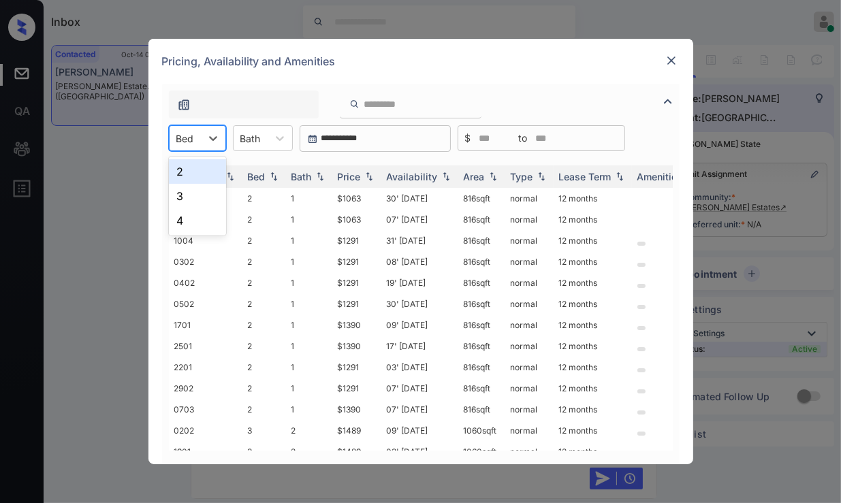 This screenshot has width=841, height=503. What do you see at coordinates (264, 430) in the screenshot?
I see `td: 3` at bounding box center [264, 430].